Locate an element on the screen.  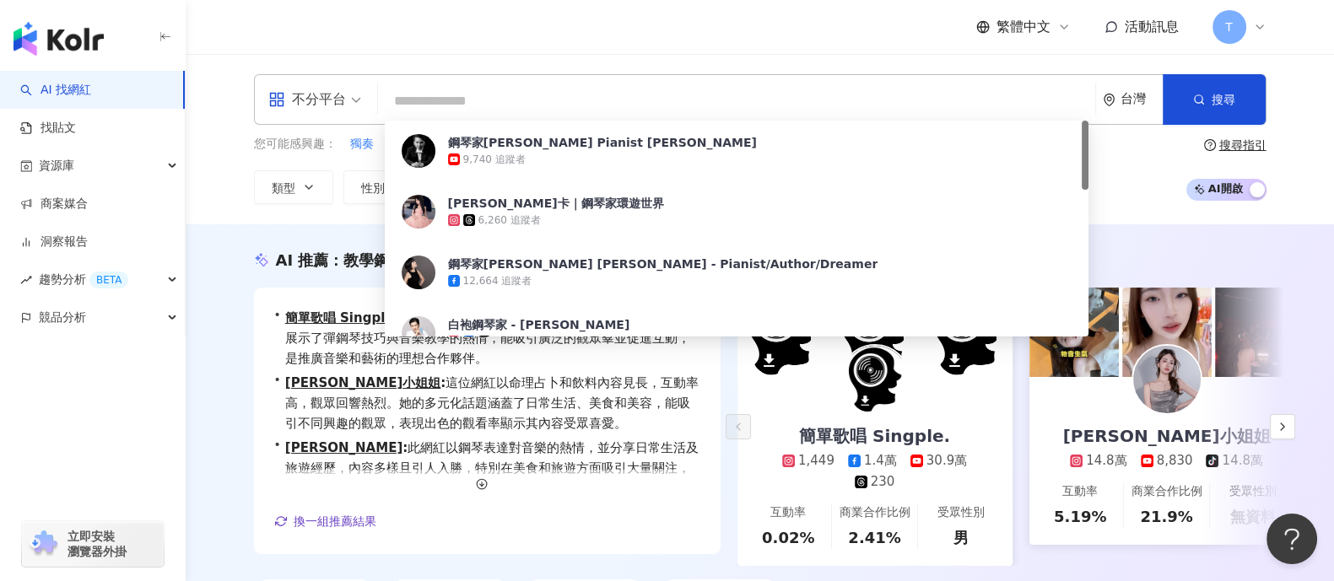
span: 資源庫 is located at coordinates (57, 165).